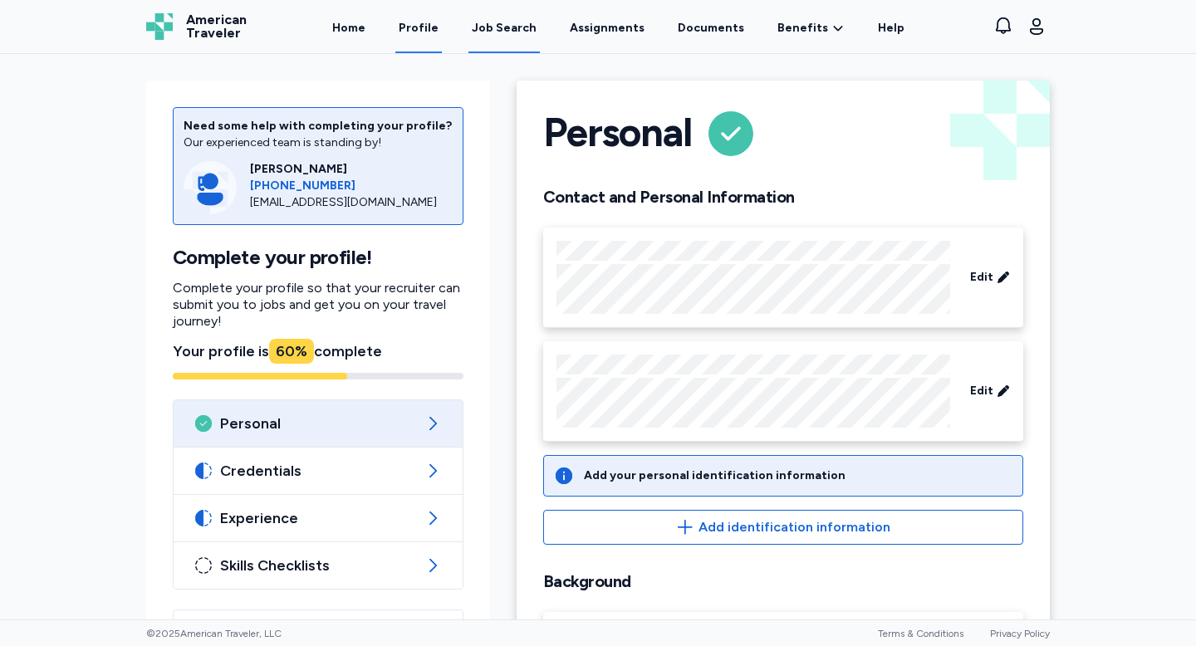  I want to click on span: Skills Checklists, so click(318, 566).